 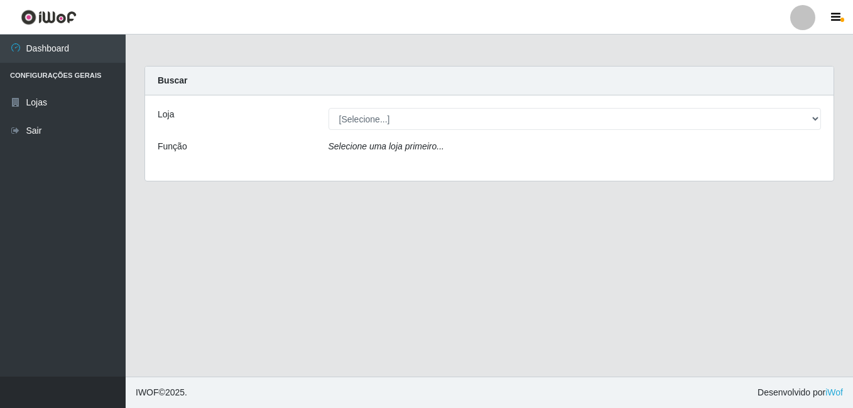 I want to click on label: Função, so click(x=172, y=146).